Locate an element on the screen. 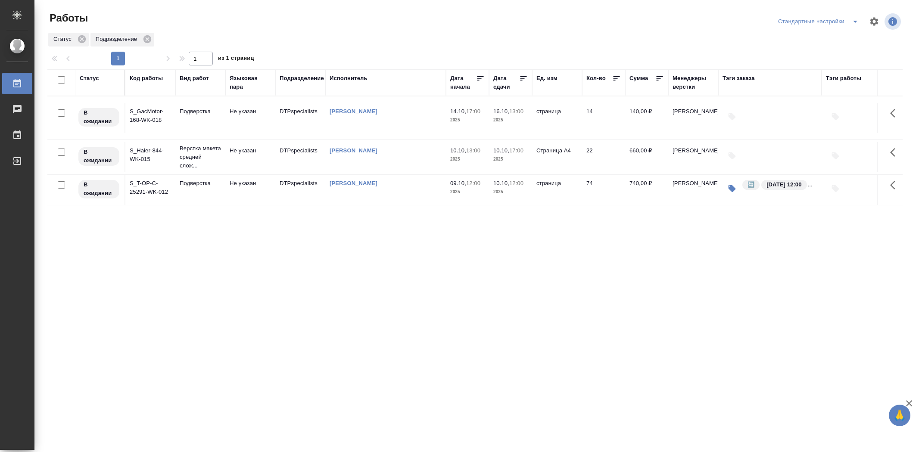 The height and width of the screenshot is (452, 919). td: 14 is located at coordinates (604, 118).